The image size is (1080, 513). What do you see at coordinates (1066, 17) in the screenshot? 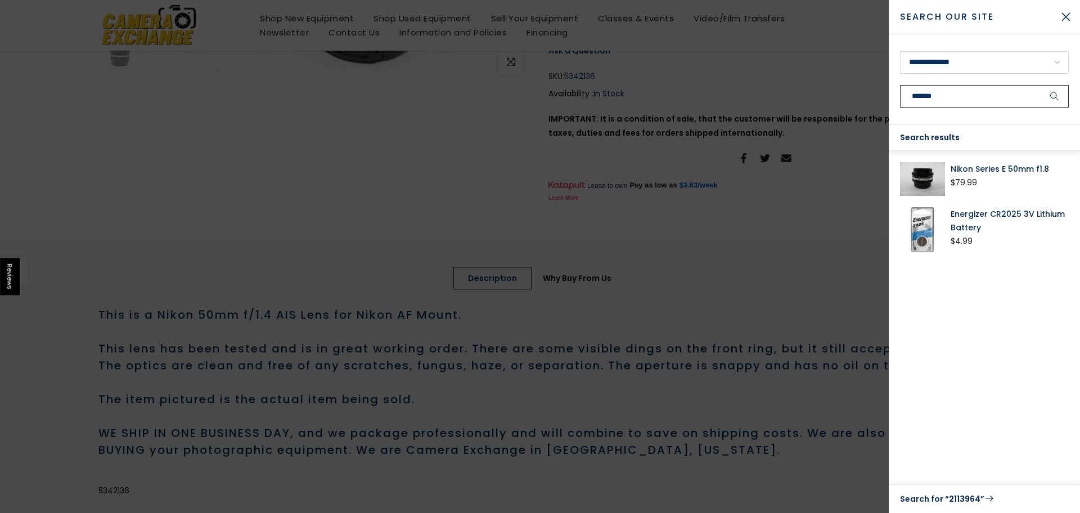
I see `button: Close Search` at bounding box center [1066, 17].